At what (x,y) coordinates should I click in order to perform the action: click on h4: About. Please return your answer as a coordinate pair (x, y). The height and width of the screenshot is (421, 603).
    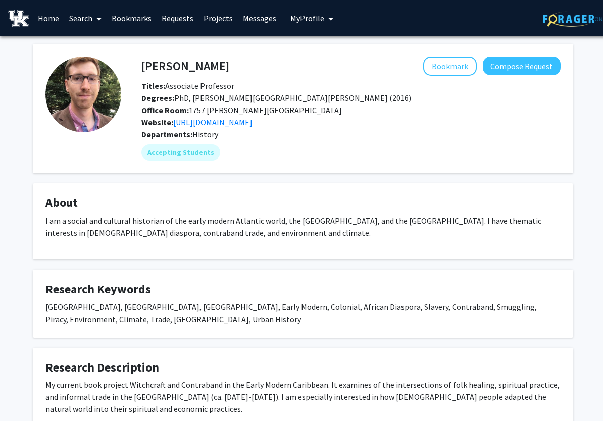
    Looking at the image, I should click on (303, 203).